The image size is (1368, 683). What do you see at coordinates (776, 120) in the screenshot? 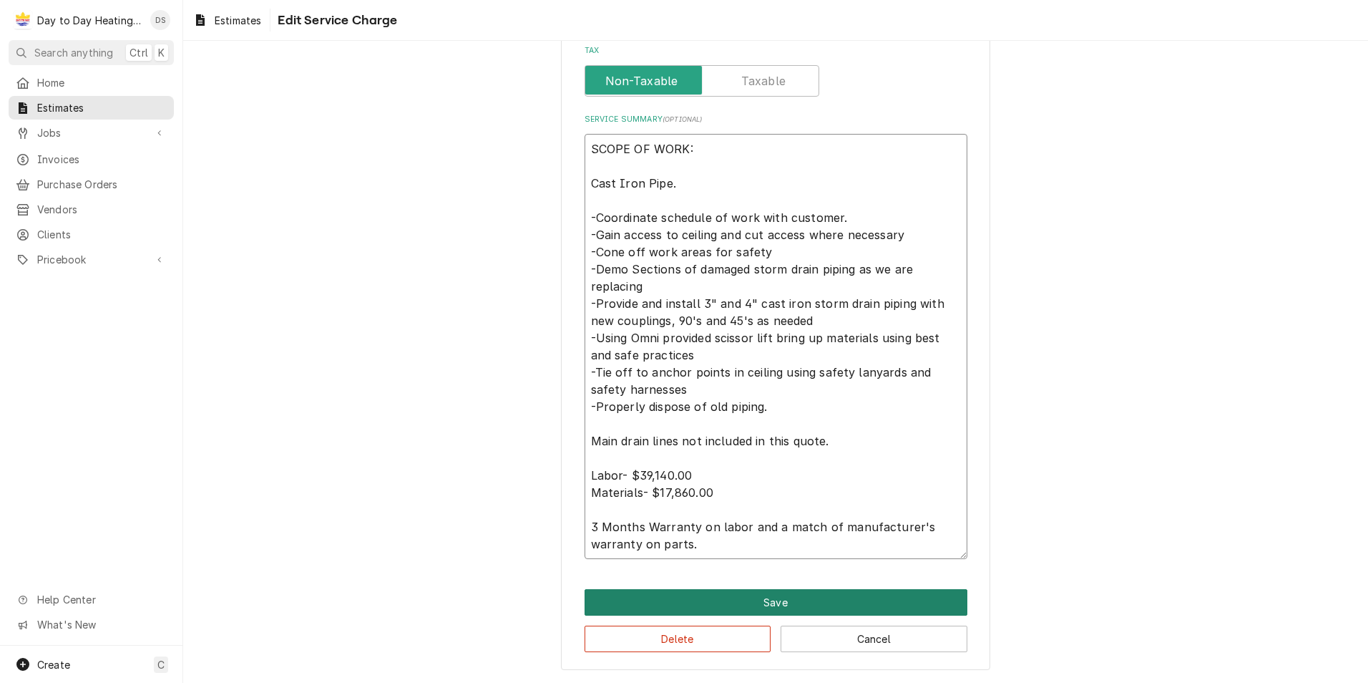
I see `label: Service Summary` at bounding box center [776, 120].